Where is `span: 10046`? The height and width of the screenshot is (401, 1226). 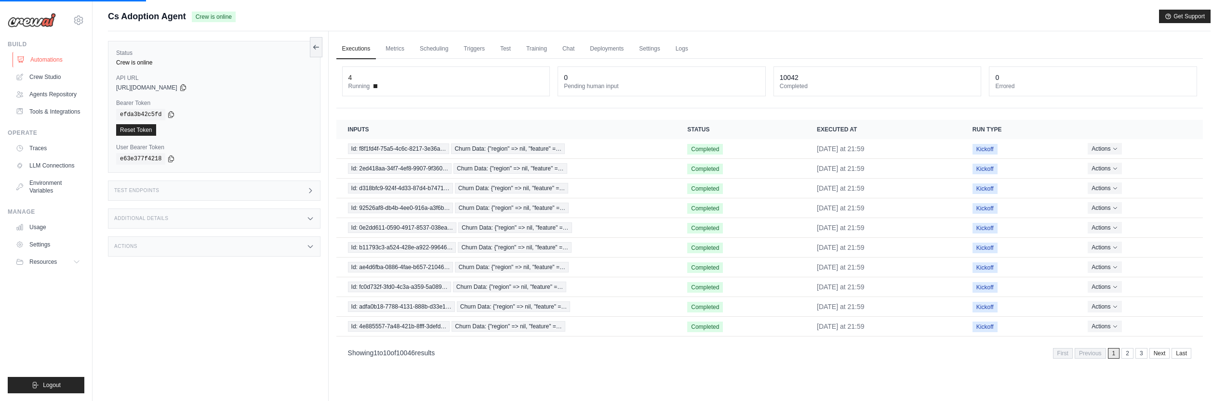 span: 10046 is located at coordinates (405, 353).